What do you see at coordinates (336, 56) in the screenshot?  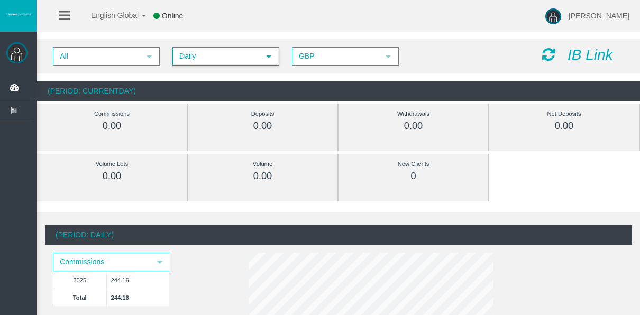 I see `span: GBP` at bounding box center [336, 56].